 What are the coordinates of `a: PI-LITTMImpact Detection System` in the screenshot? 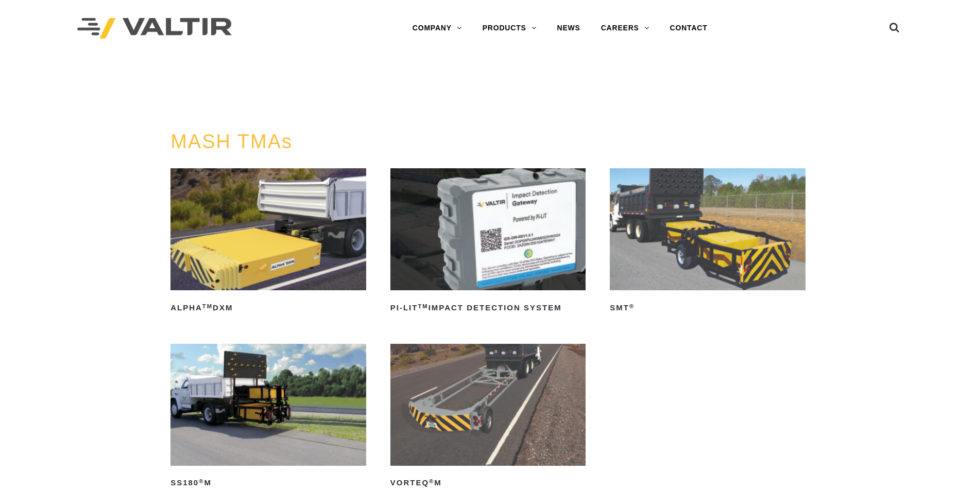 It's located at (488, 242).